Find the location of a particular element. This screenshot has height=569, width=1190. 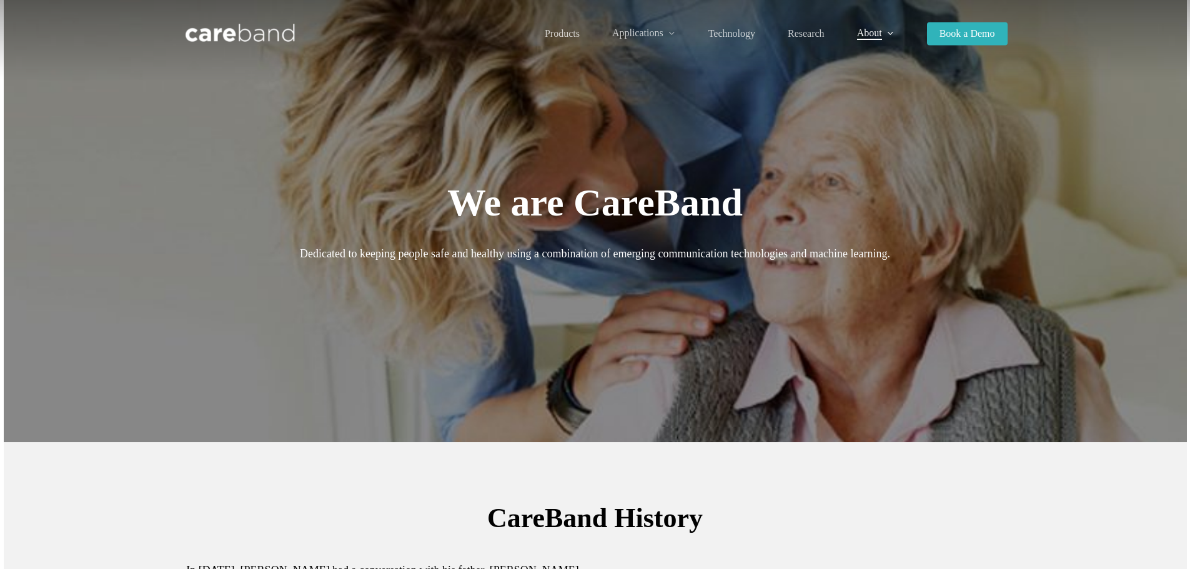

span: Applications is located at coordinates (638, 32).